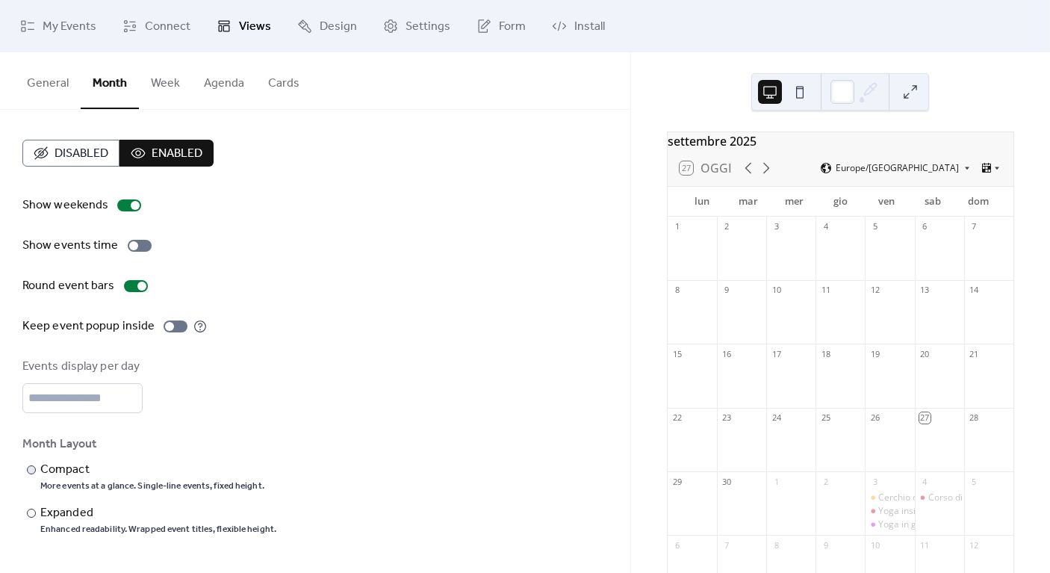 The width and height of the screenshot is (1050, 573). I want to click on a: Design, so click(327, 26).